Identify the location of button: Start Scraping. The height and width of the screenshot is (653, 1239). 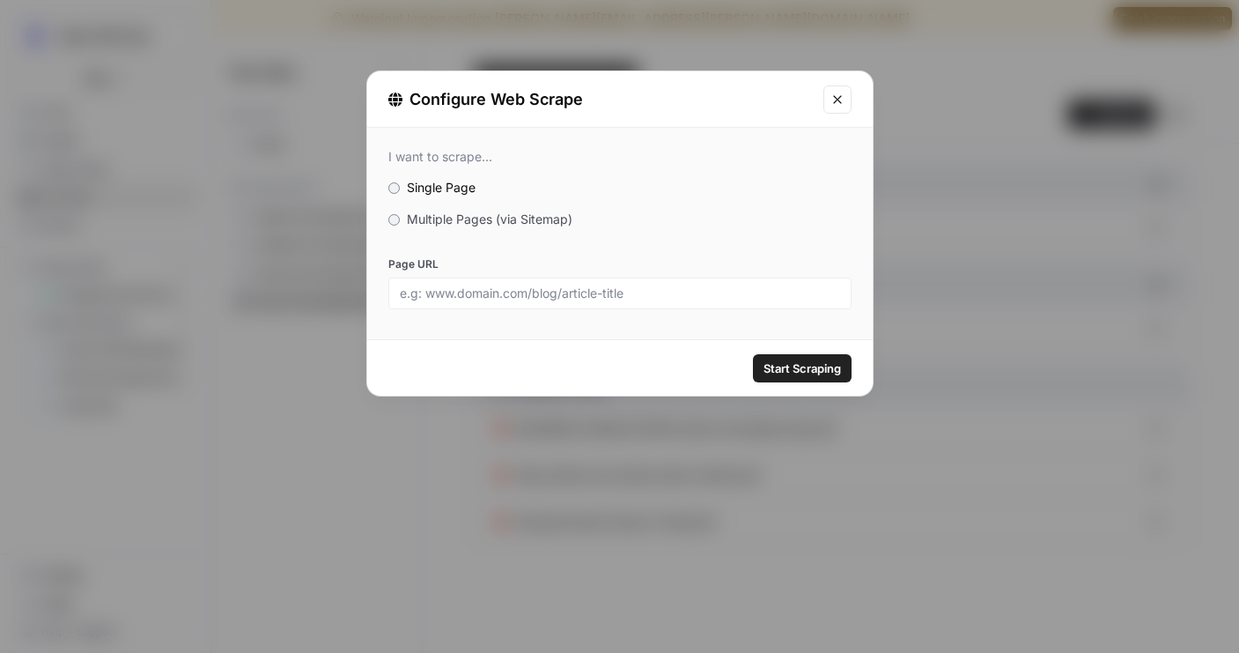
(802, 368).